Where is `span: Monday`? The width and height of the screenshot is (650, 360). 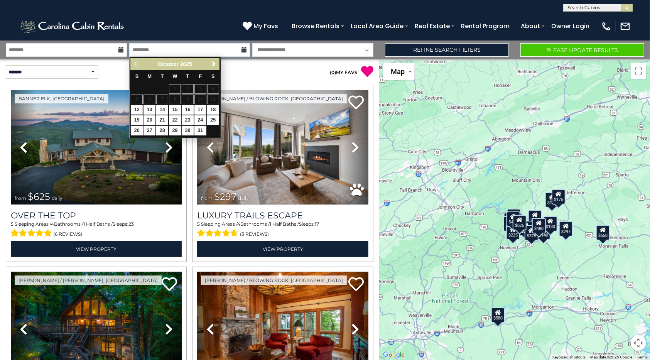
span: Monday is located at coordinates (150, 76).